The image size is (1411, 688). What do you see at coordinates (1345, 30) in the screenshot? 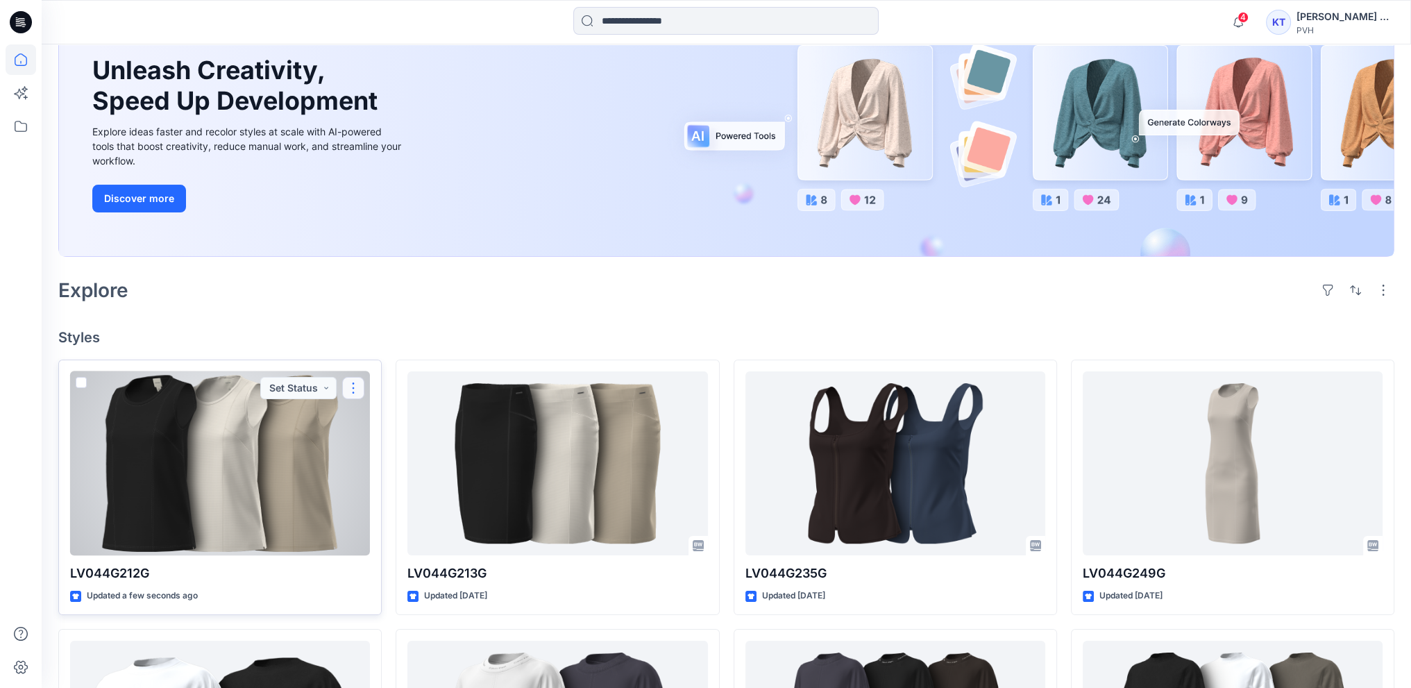
I see `div: PVH` at bounding box center [1345, 30].